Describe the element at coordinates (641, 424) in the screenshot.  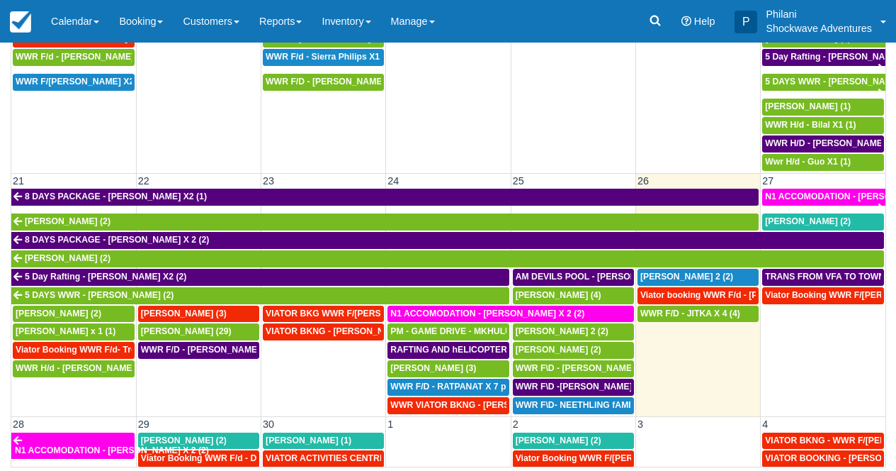
I see `span: 3` at that location.